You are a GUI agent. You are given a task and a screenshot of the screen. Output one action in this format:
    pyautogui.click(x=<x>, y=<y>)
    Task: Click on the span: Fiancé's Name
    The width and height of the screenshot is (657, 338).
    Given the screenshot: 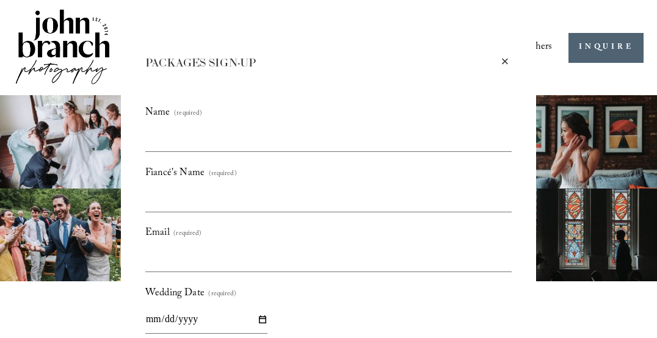 What is the action you would take?
    pyautogui.click(x=175, y=174)
    